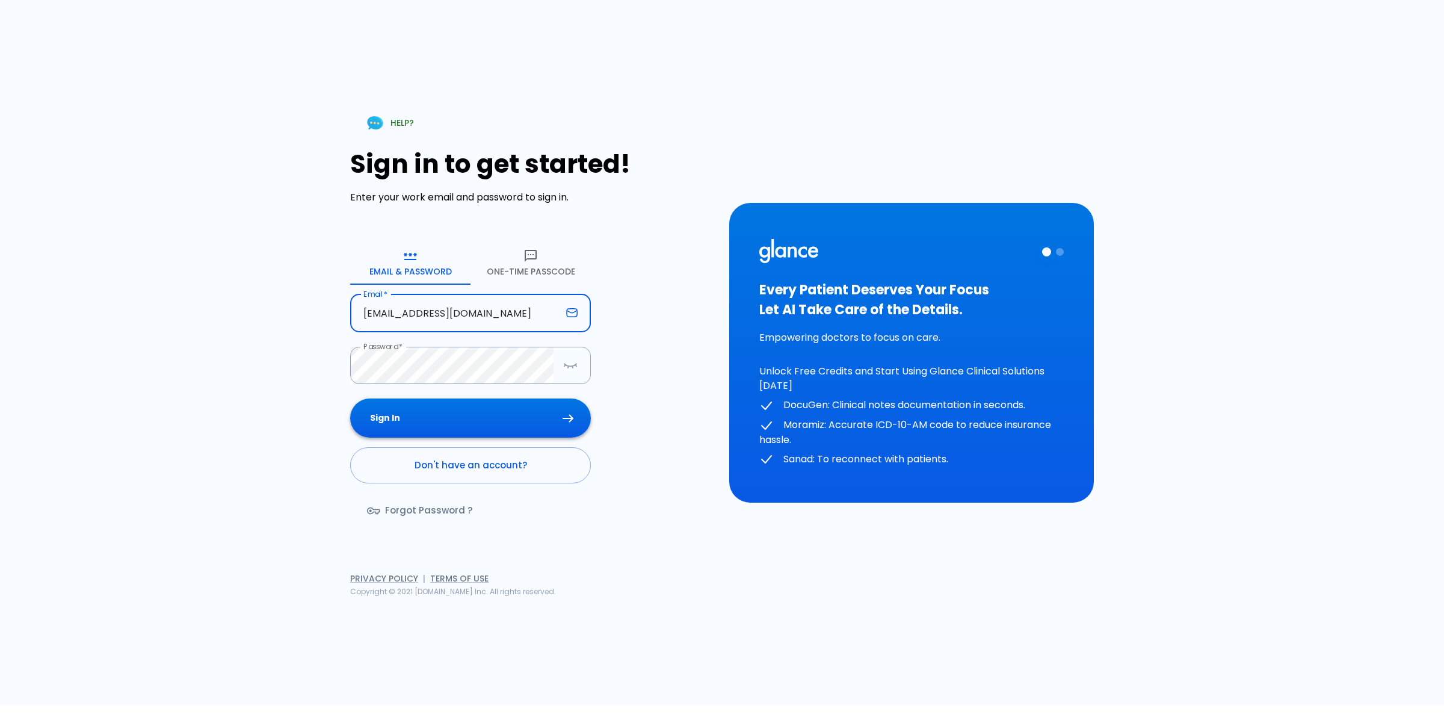 The width and height of the screenshot is (1444, 720). Describe the element at coordinates (421, 510) in the screenshot. I see `a: Forgot Password ?` at that location.